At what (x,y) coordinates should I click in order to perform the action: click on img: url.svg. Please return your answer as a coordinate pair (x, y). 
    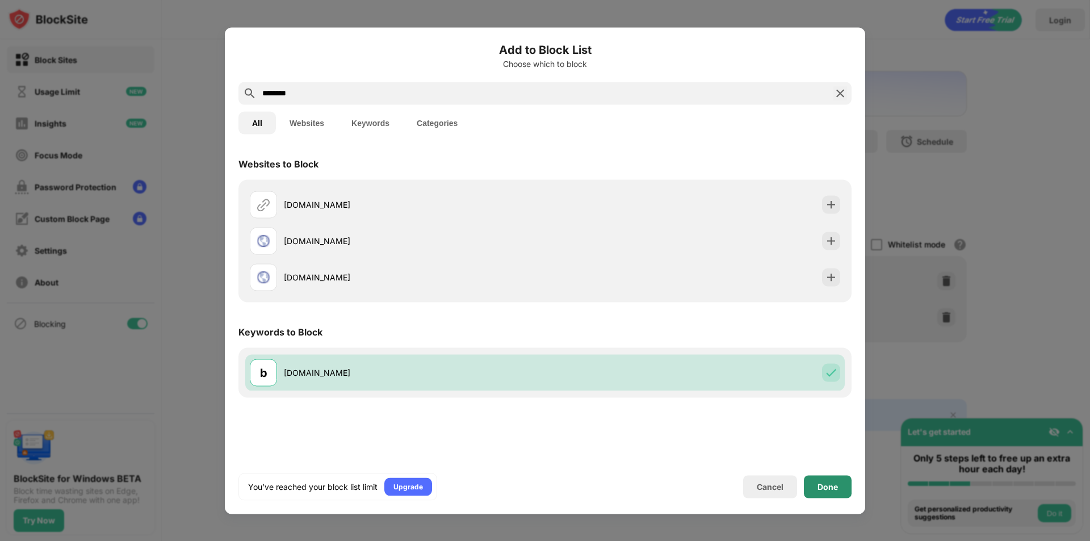
    Looking at the image, I should click on (263, 204).